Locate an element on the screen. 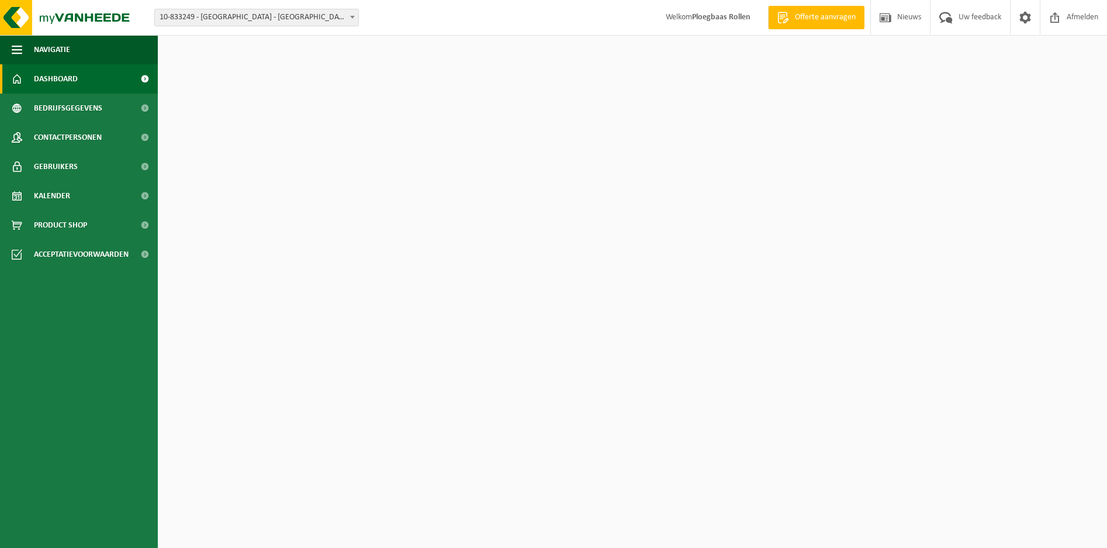  span: Dashboard is located at coordinates (56, 79).